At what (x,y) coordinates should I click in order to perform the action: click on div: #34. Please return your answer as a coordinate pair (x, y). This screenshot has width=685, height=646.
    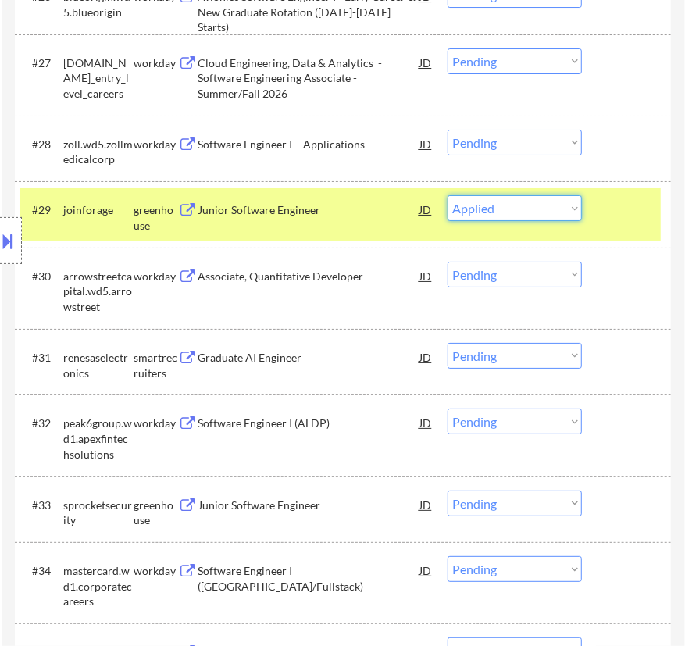
    Looking at the image, I should click on (41, 571).